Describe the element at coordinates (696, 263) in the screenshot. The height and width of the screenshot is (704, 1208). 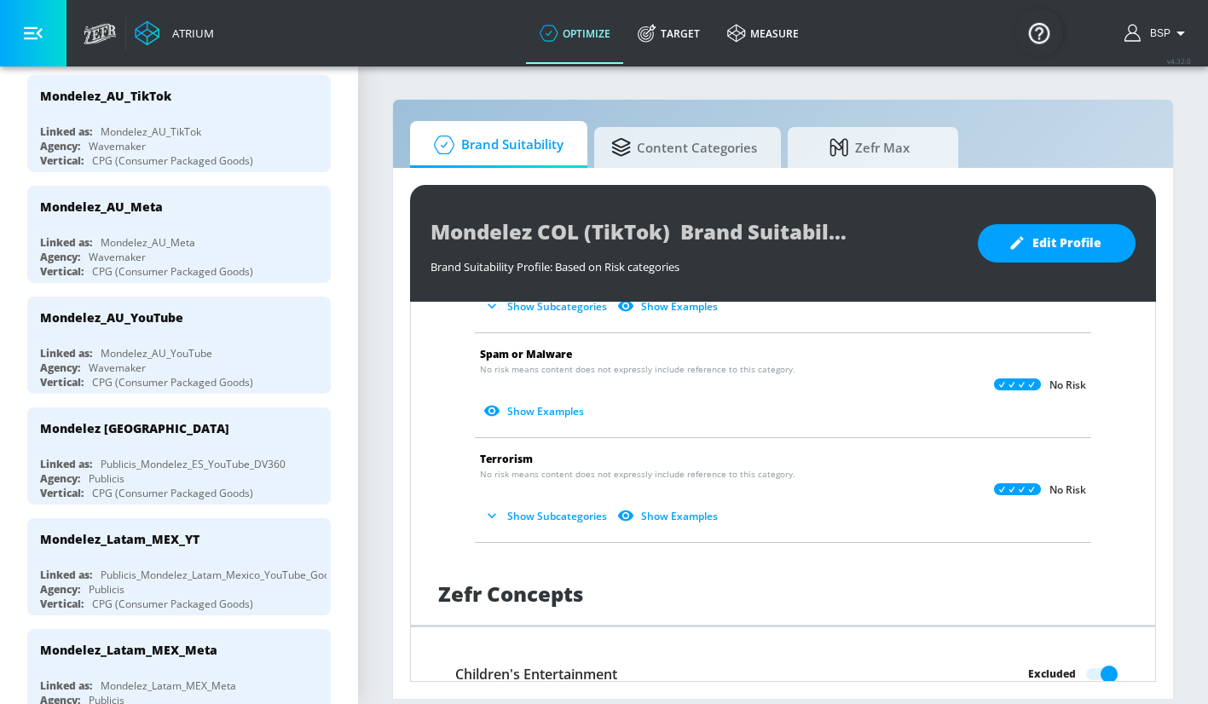
I see `div: Brand Suitability Profile: Based on Risk categories` at that location.